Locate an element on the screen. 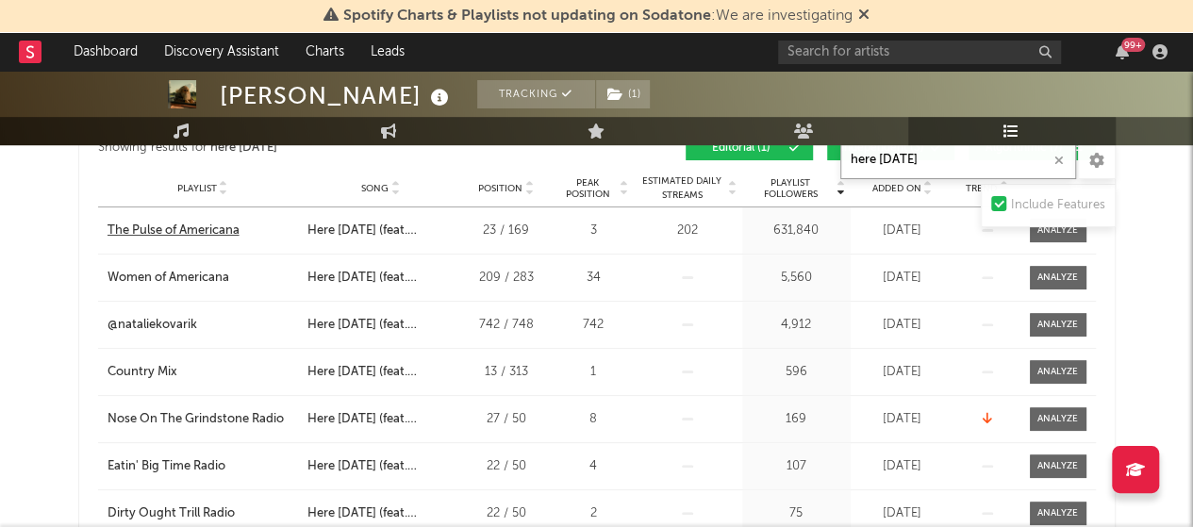  button: Independent(3) is located at coordinates (891, 147).